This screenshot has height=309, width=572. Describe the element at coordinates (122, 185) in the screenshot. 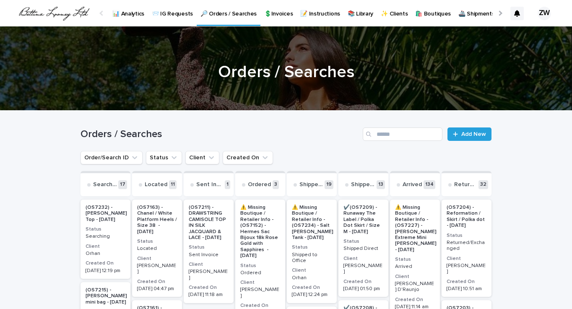

I see `p: 17` at that location.